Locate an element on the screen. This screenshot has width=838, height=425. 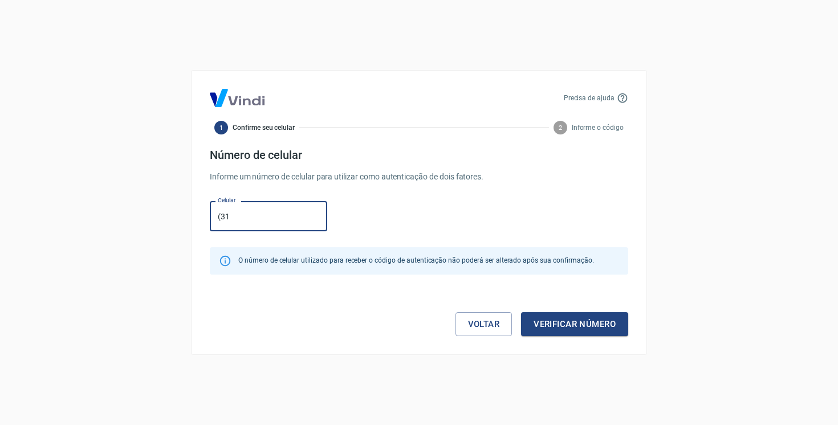
label: Celular is located at coordinates (227, 200).